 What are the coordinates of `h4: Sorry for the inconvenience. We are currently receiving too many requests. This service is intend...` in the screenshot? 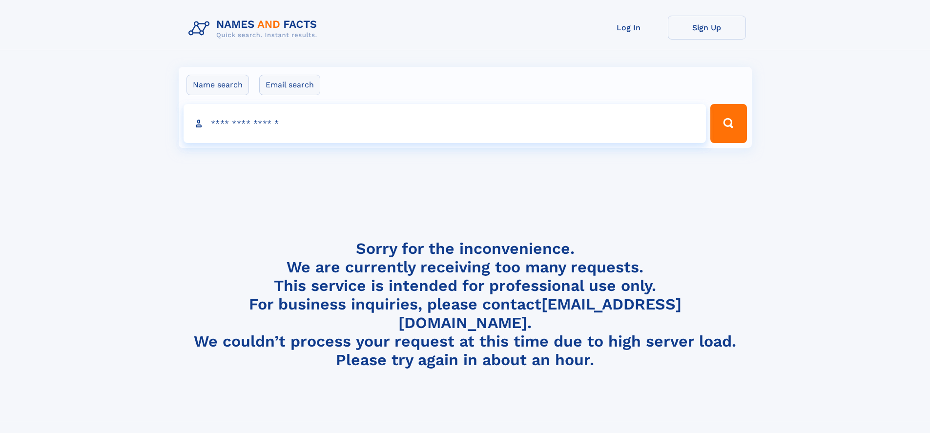 It's located at (465, 304).